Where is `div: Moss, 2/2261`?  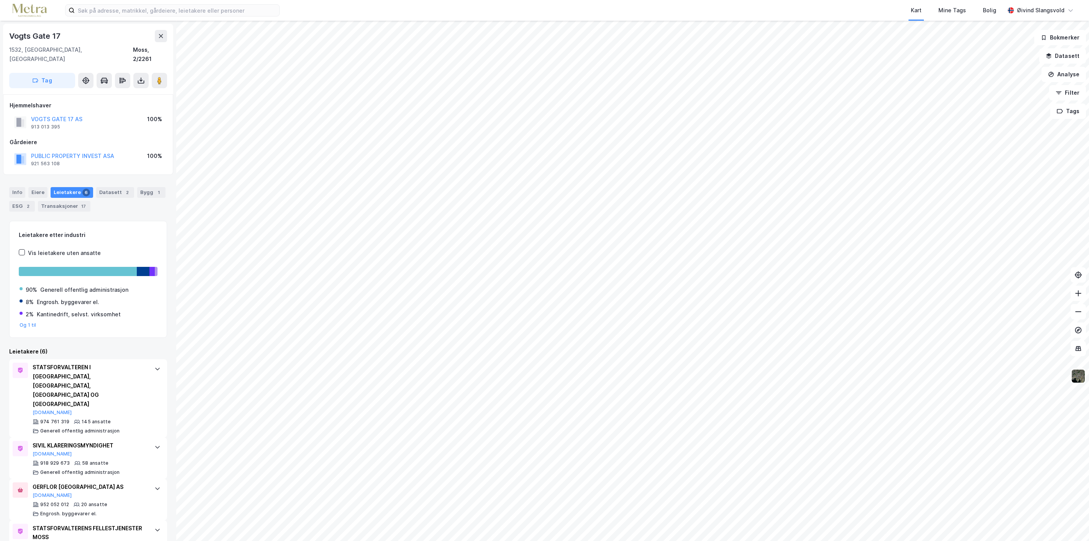 div: Moss, 2/2261 is located at coordinates (150, 54).